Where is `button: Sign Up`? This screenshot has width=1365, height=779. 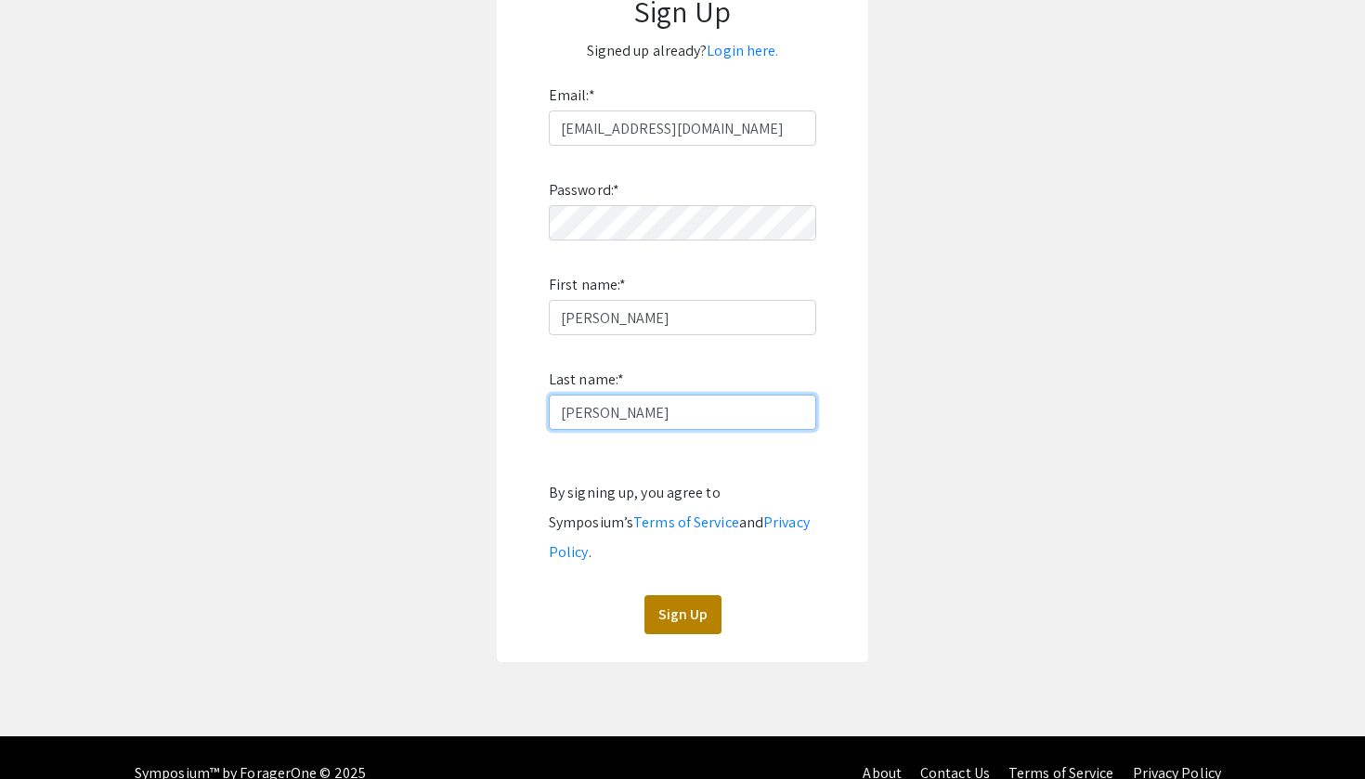
button: Sign Up is located at coordinates (682, 615).